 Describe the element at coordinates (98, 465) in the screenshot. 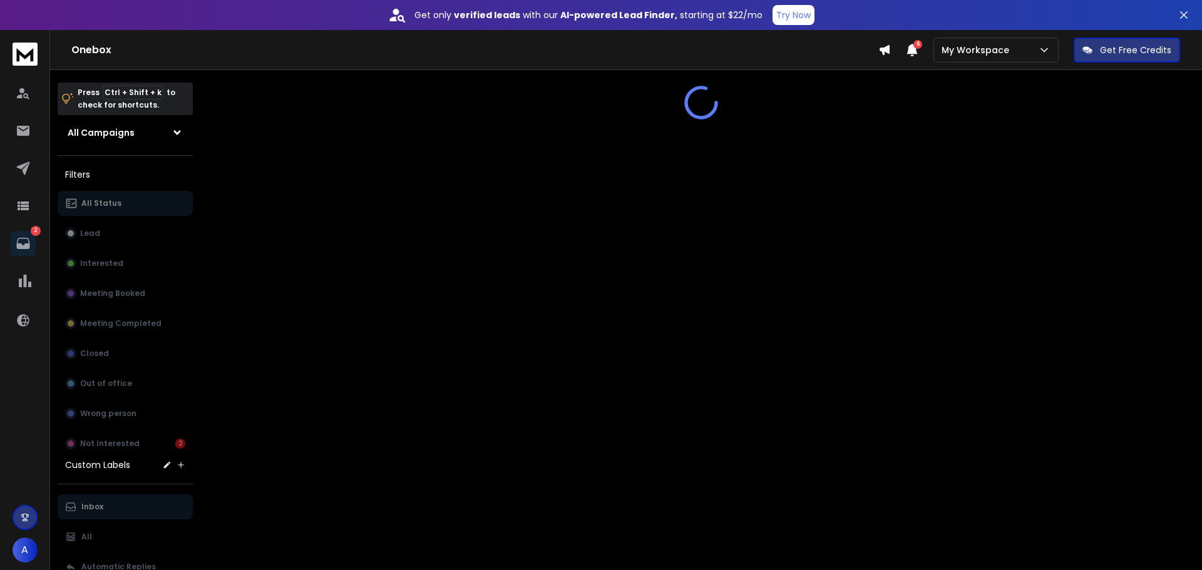

I see `h3: Custom Labels` at that location.